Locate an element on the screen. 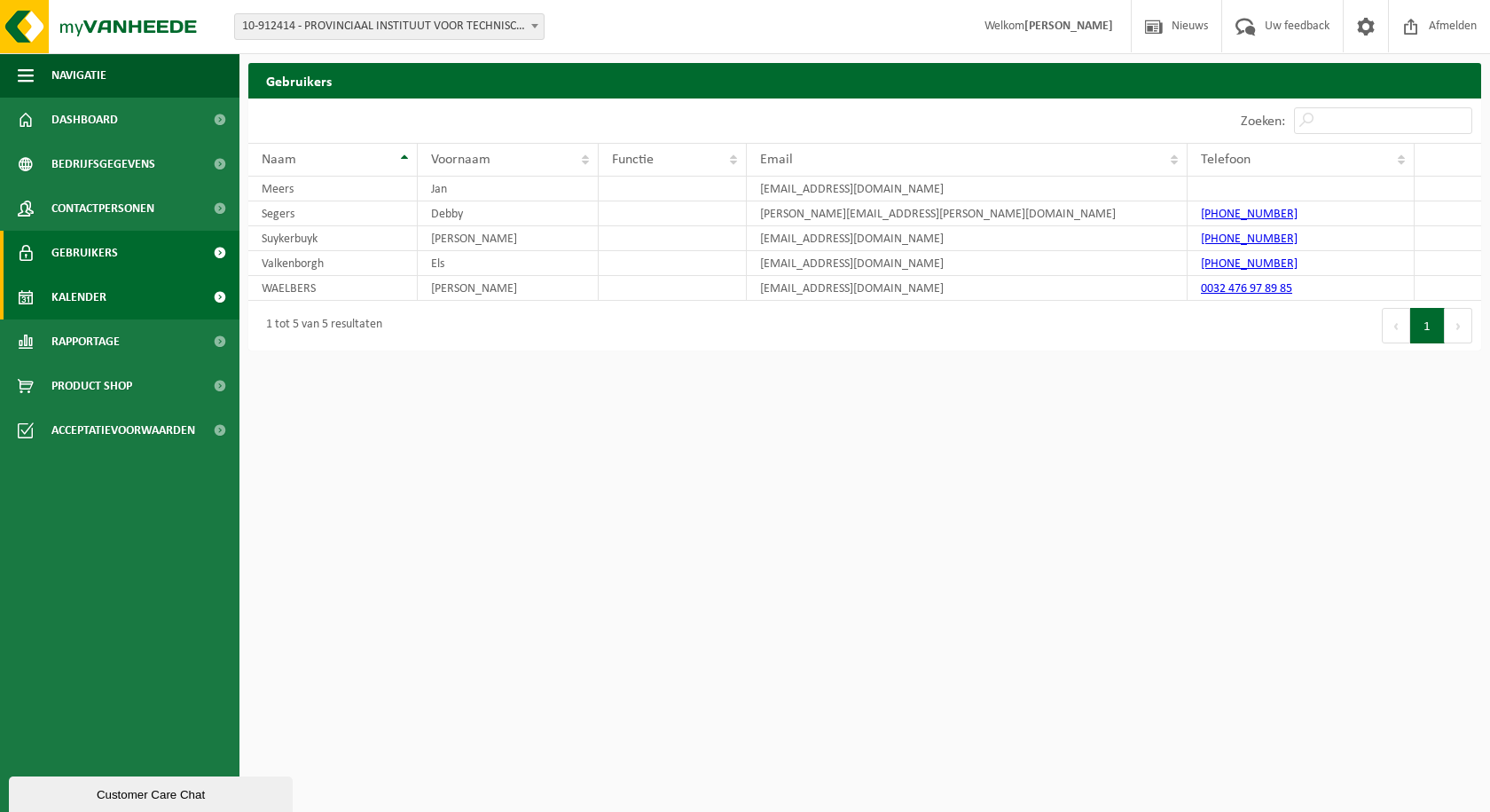 This screenshot has width=1490, height=812. div: 1 tot 5 van 5 resultaten is located at coordinates (319, 326).